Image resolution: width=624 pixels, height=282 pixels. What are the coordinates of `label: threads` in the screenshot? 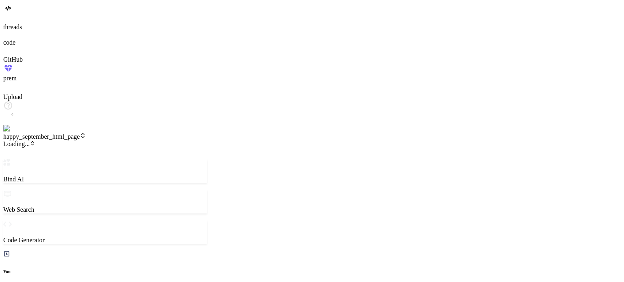 It's located at (13, 27).